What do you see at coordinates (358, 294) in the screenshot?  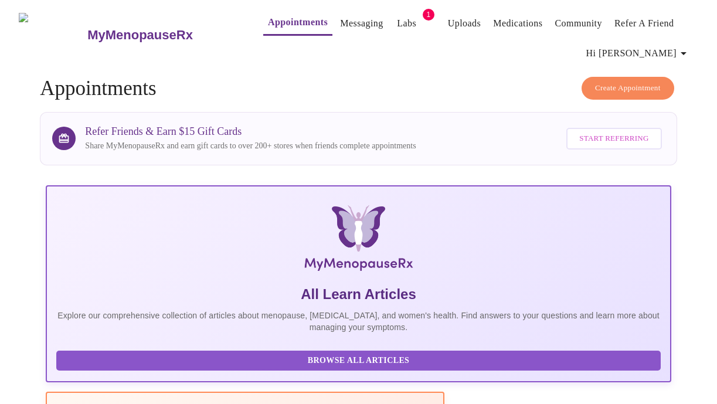 I see `h5: All Learn Articles` at bounding box center [358, 294].